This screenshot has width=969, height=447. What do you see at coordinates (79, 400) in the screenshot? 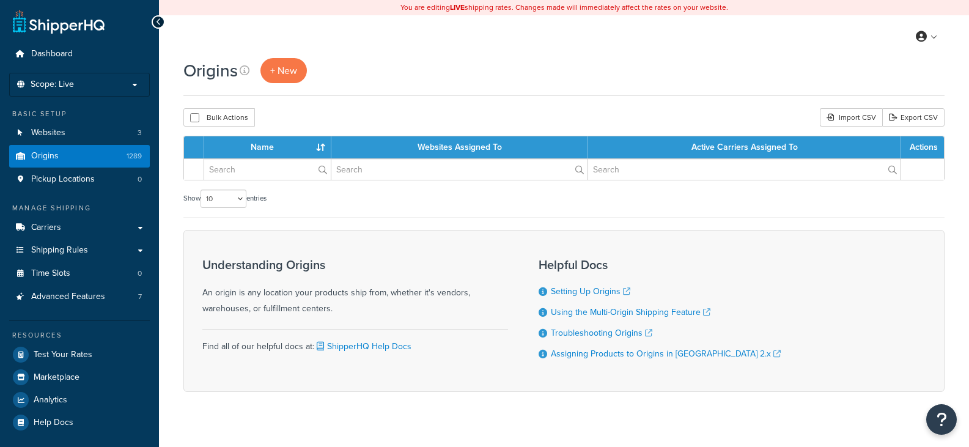
I see `li: Analytics` at bounding box center [79, 400].